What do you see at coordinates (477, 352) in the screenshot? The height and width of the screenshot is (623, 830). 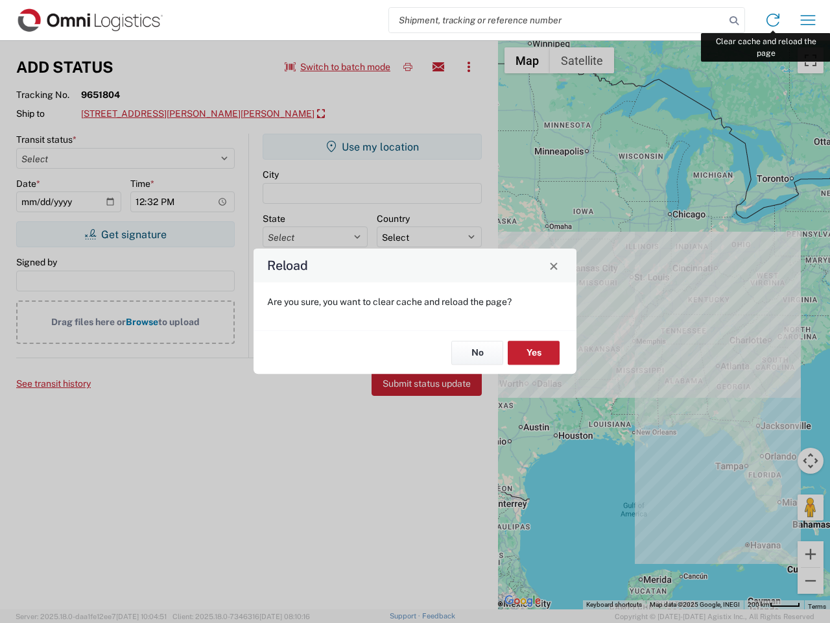 I see `button: No` at bounding box center [477, 352].